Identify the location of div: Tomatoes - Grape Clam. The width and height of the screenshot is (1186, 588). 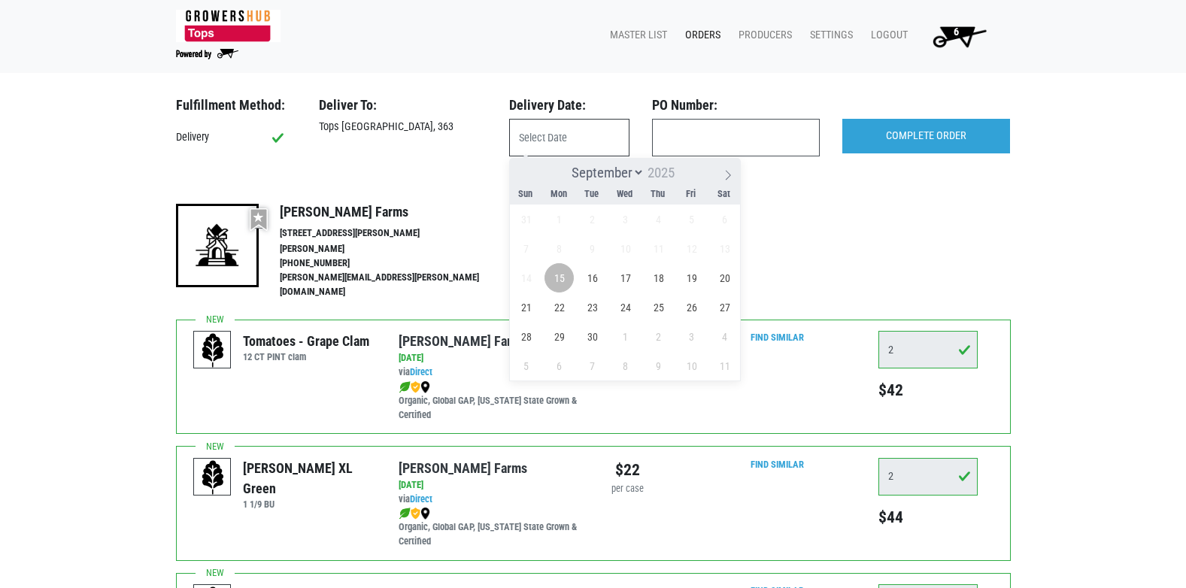
(306, 341).